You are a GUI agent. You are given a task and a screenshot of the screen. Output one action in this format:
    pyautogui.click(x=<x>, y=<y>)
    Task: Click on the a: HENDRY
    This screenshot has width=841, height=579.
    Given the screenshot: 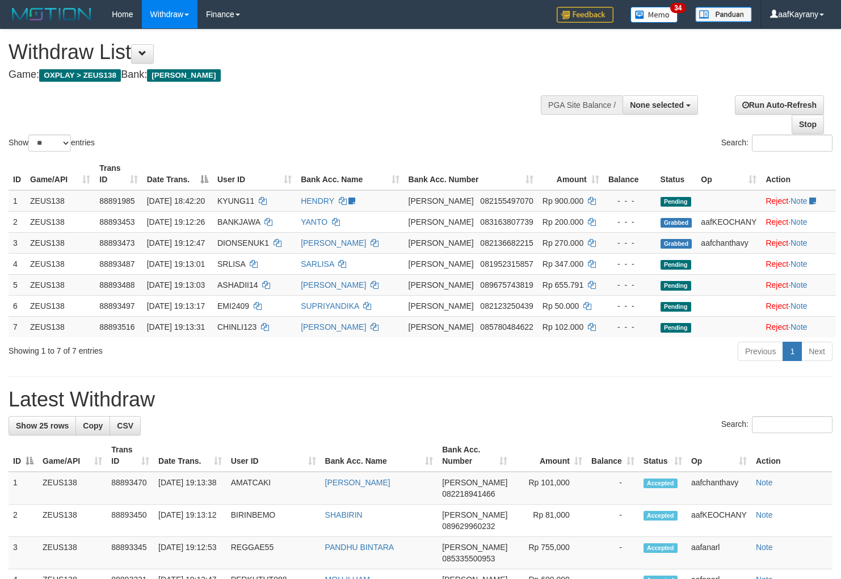 What is the action you would take?
    pyautogui.click(x=317, y=201)
    